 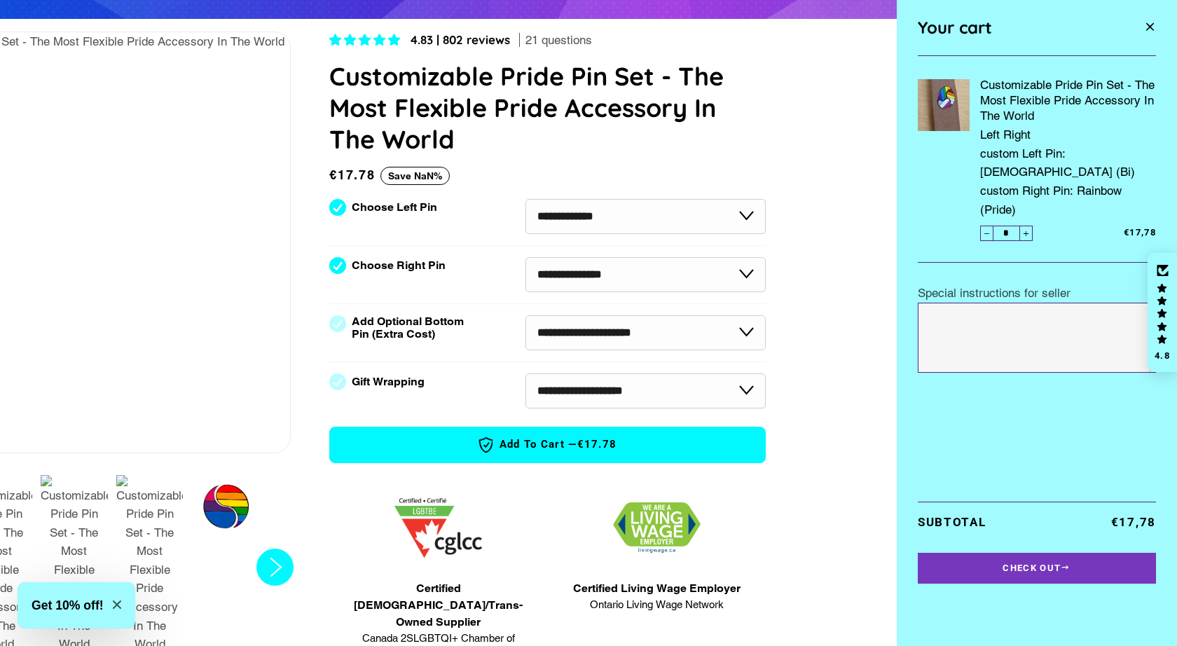 I want to click on span: Left Right, so click(x=1068, y=134).